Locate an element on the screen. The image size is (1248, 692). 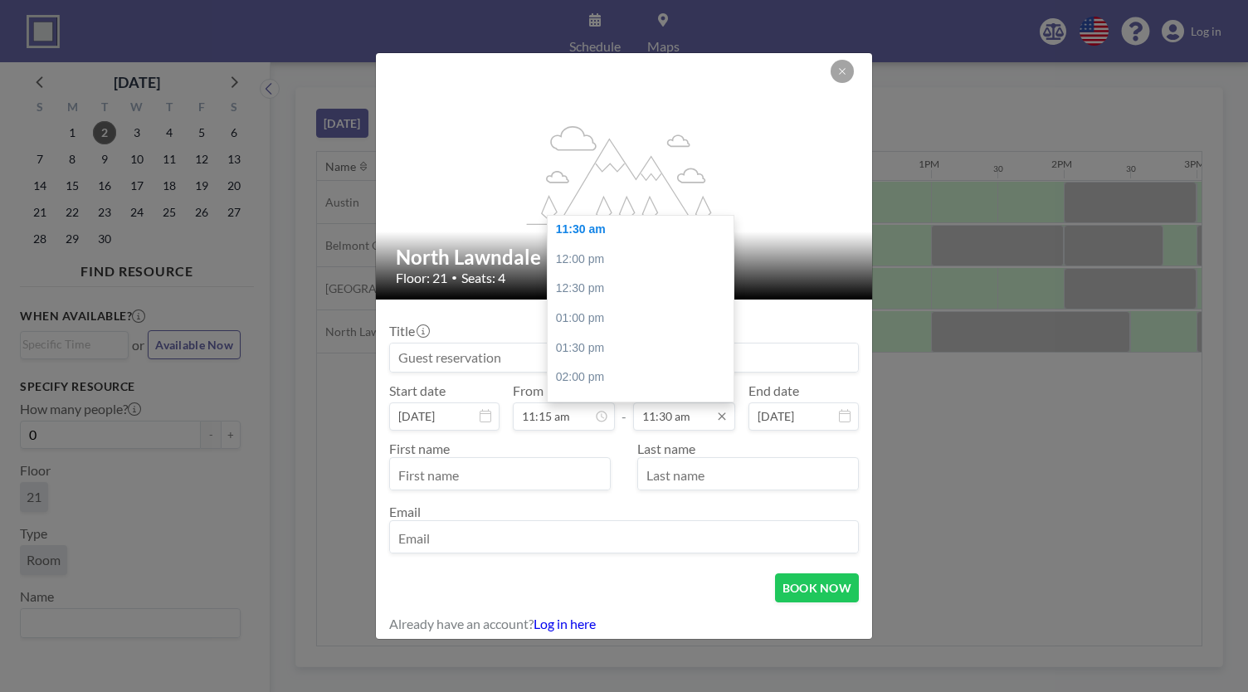
input: First name is located at coordinates (499, 475).